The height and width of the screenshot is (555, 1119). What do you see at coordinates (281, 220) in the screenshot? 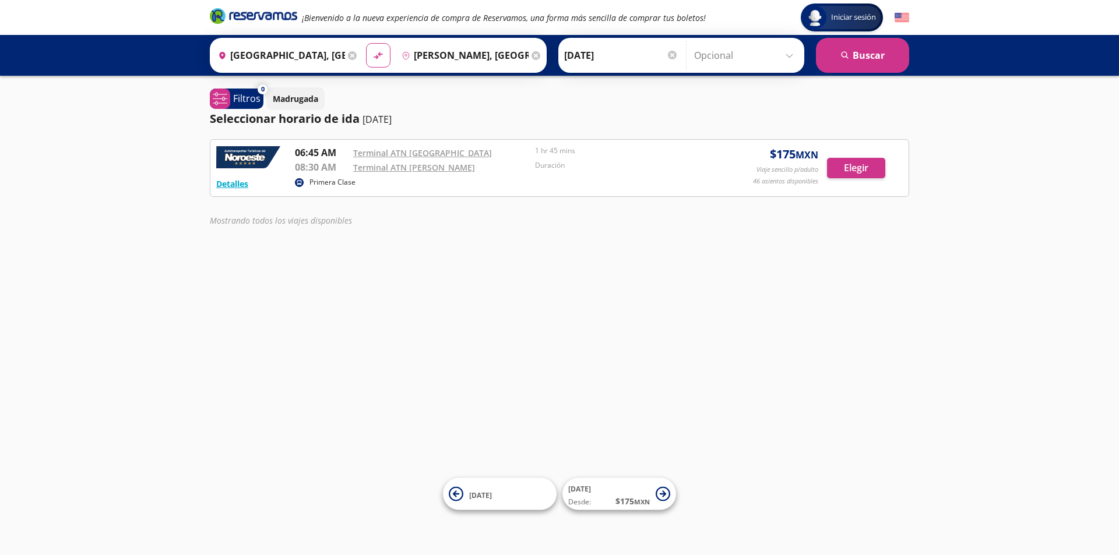
I see `em: Mostrando todos los viajes disponibles` at bounding box center [281, 220].